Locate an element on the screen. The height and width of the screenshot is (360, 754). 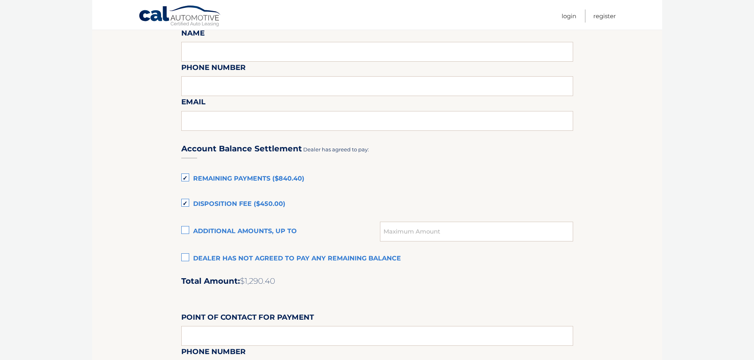
label: Additional amounts, up to is located at coordinates (281, 232).